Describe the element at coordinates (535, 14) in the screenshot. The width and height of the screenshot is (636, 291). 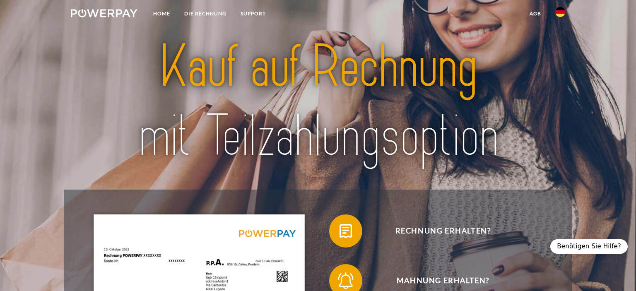
I see `a: agb` at that location.